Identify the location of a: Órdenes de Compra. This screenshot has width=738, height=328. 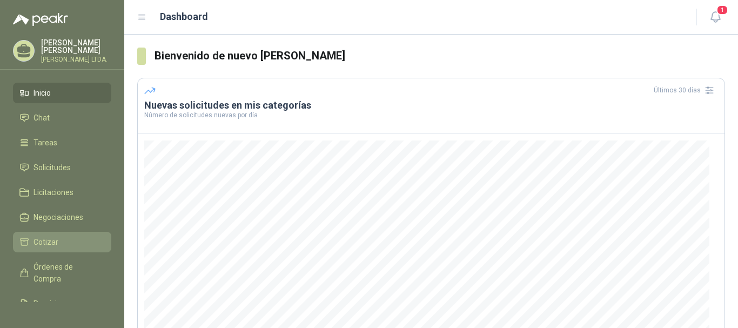
(62, 273).